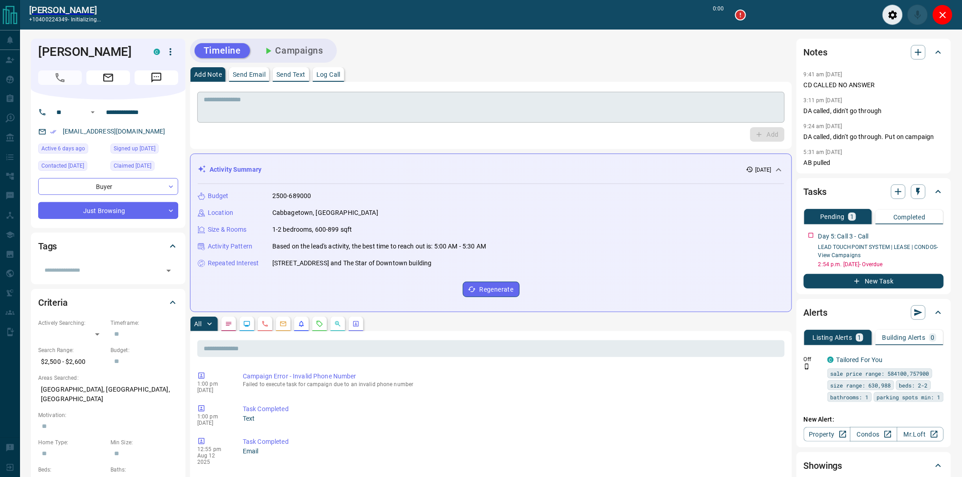 The image size is (962, 477). I want to click on p: Text, so click(512, 419).